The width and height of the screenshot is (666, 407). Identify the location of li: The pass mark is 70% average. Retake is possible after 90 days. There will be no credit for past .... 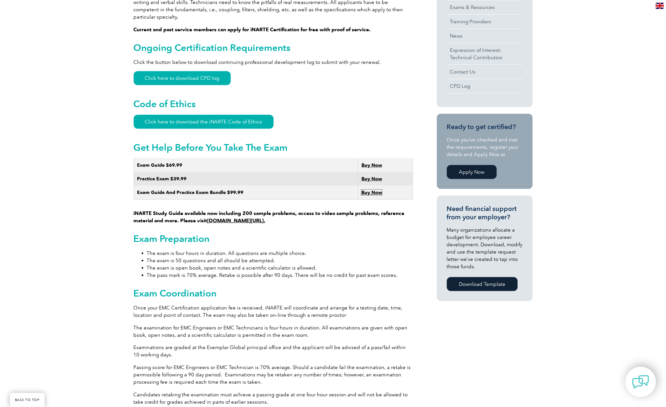
(280, 275).